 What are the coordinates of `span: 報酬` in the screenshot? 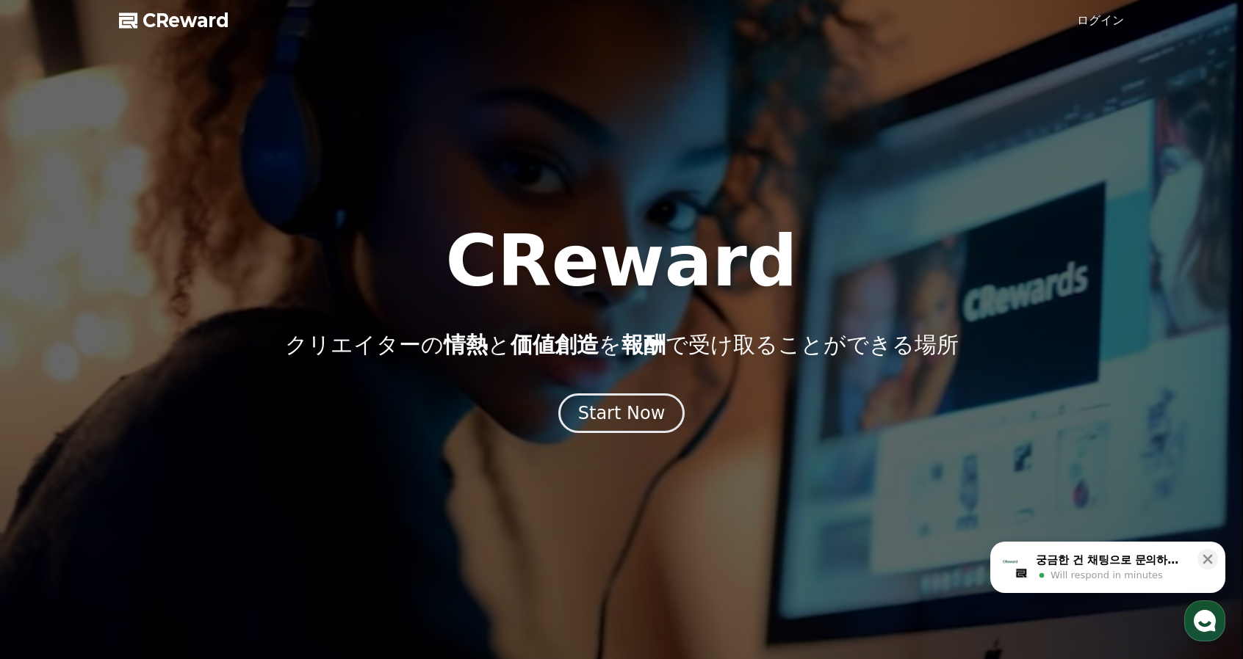 It's located at (643, 344).